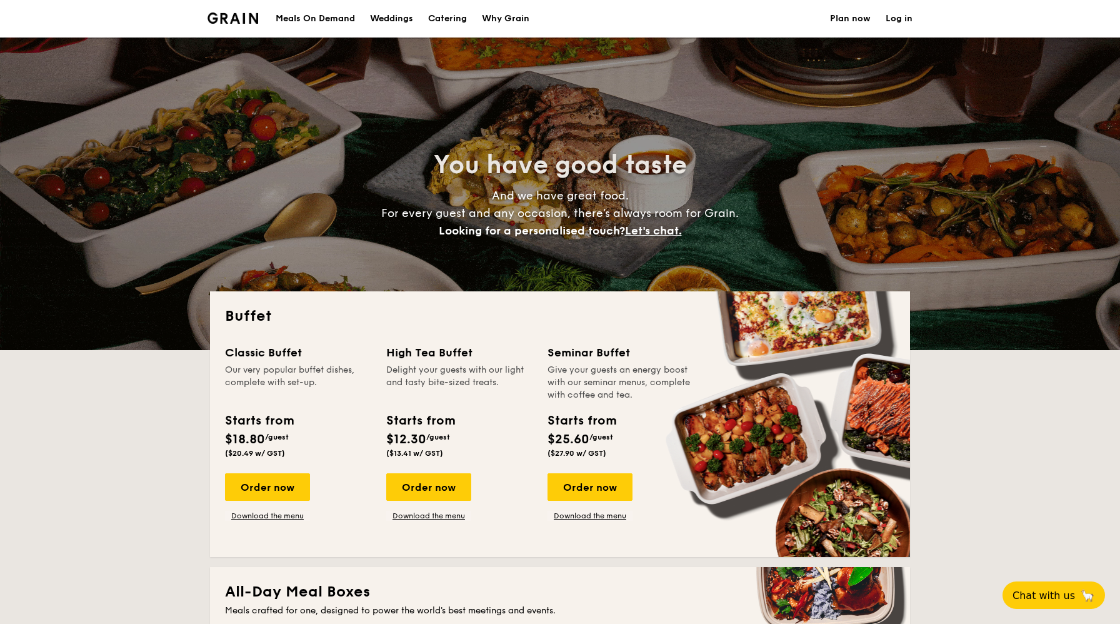 The height and width of the screenshot is (624, 1120). Describe the element at coordinates (298, 352) in the screenshot. I see `div: Classic Buffet` at that location.